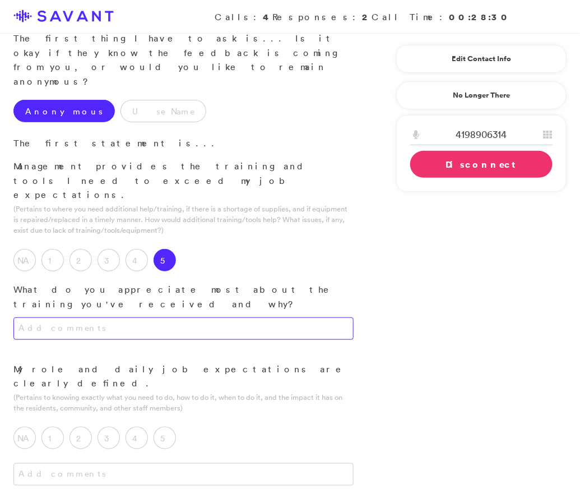 The width and height of the screenshot is (580, 489). What do you see at coordinates (183, 403) in the screenshot?
I see `p: (Pertains to knowing exactly what you need to do, how to do it, when to do it, and the impact it ...` at bounding box center [183, 403].